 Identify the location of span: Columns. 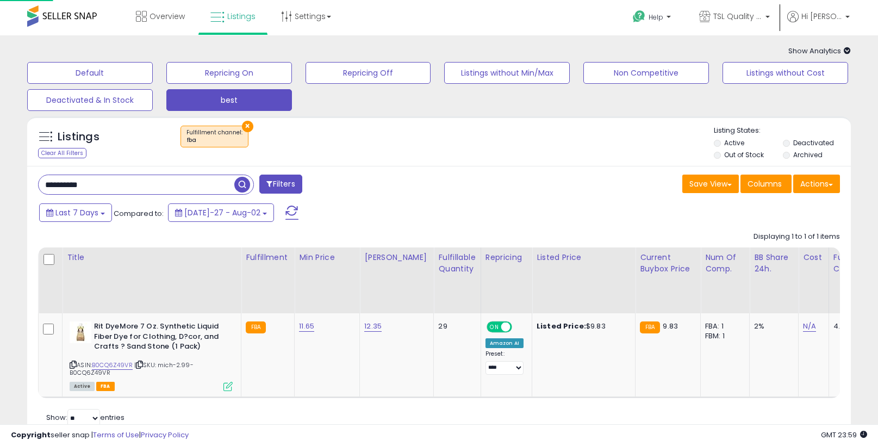
(765, 184).